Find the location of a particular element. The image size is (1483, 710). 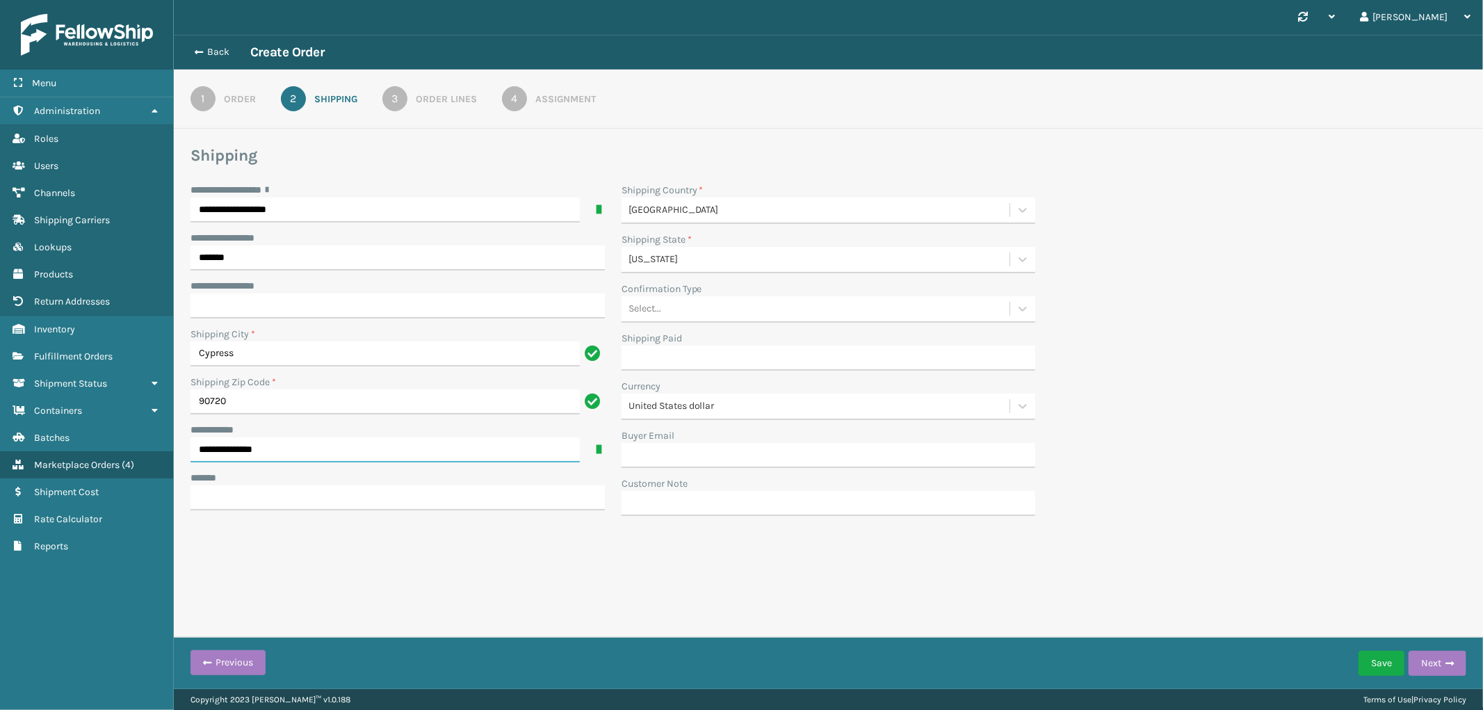

div: Shipping is located at coordinates (336, 99).